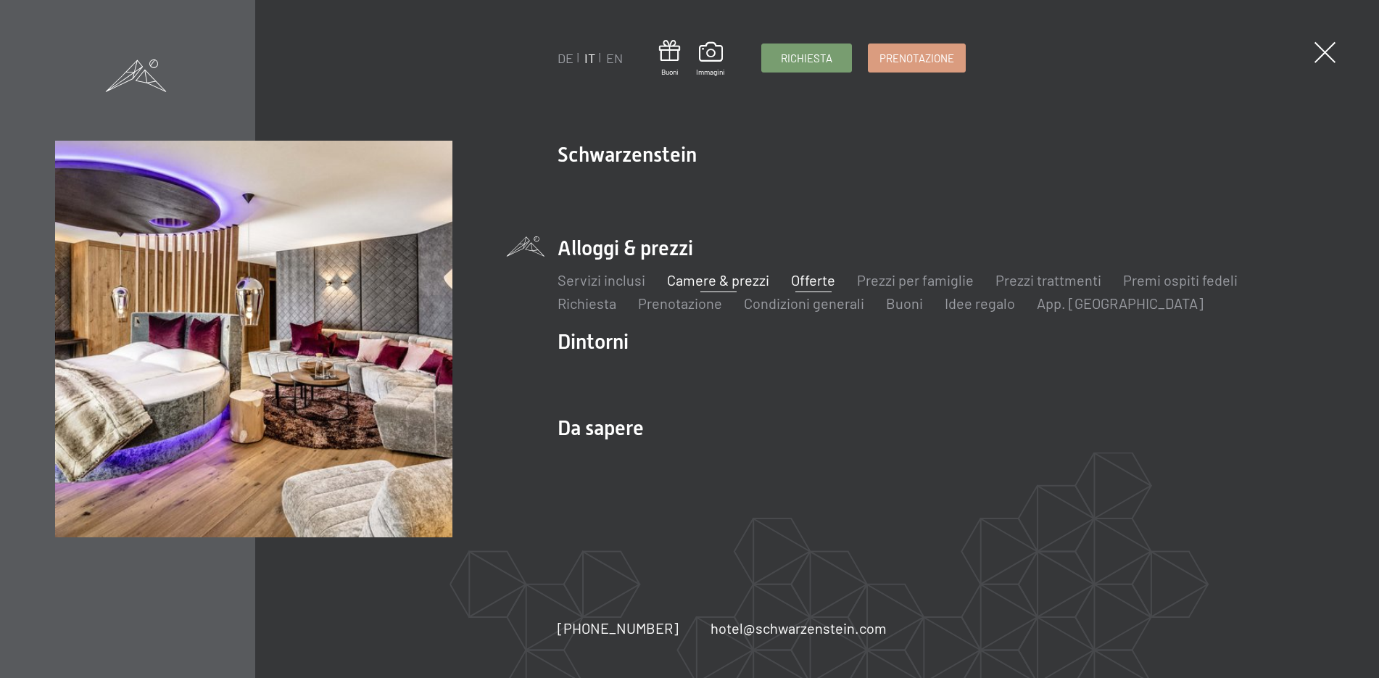 Image resolution: width=1379 pixels, height=678 pixels. Describe the element at coordinates (1048, 280) in the screenshot. I see `a: Prezzi trattmenti` at that location.